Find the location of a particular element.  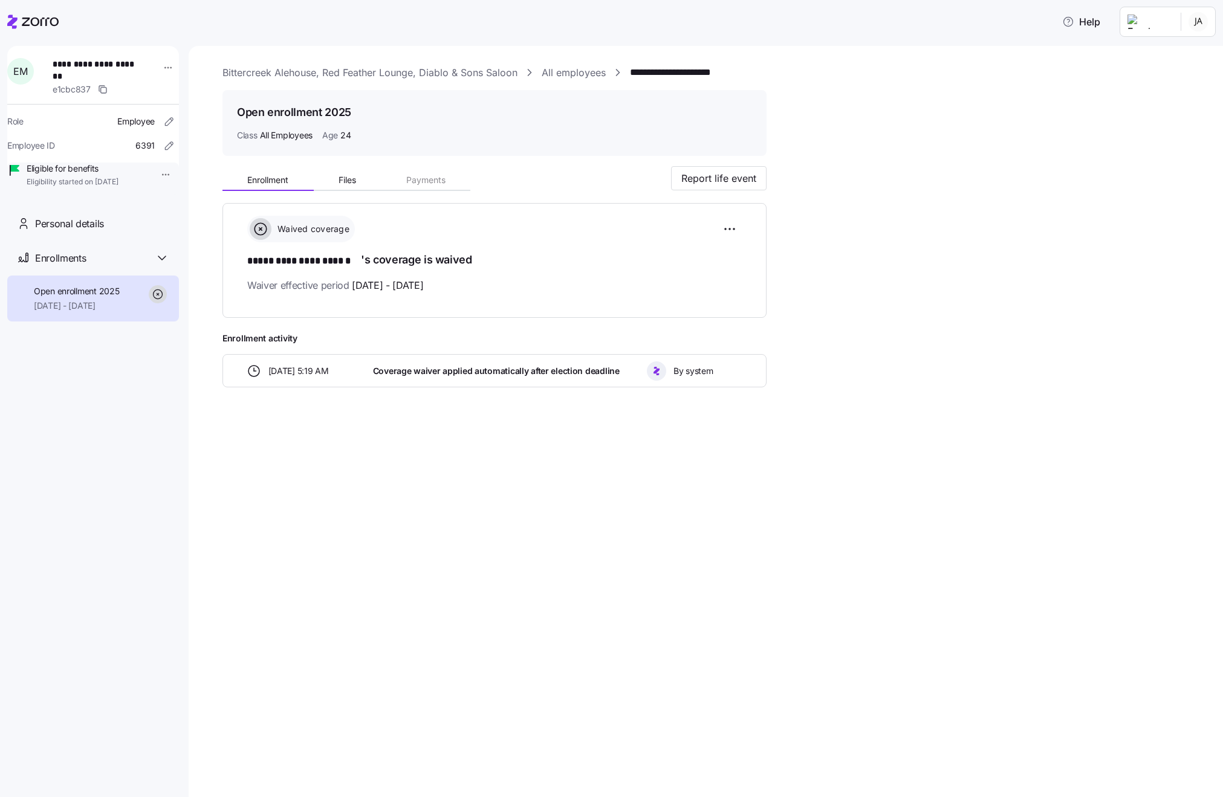

span: Role is located at coordinates (15, 121).